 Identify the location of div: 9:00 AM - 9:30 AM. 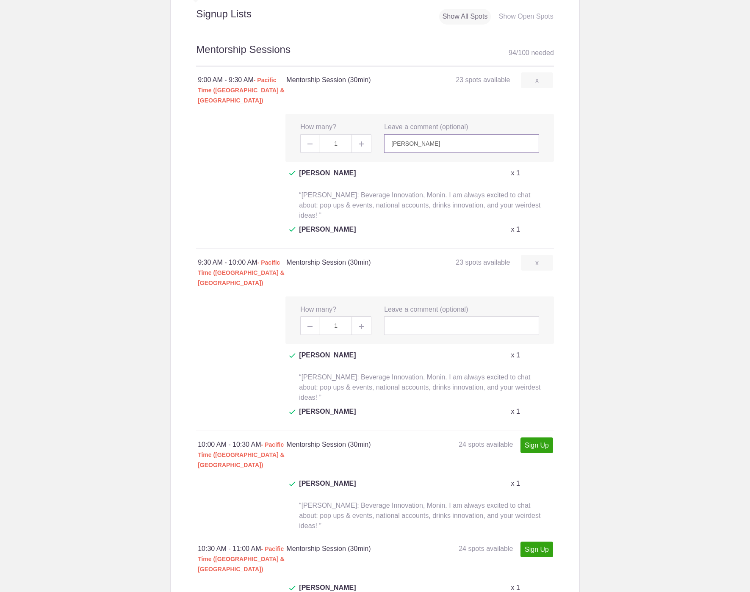
(242, 90).